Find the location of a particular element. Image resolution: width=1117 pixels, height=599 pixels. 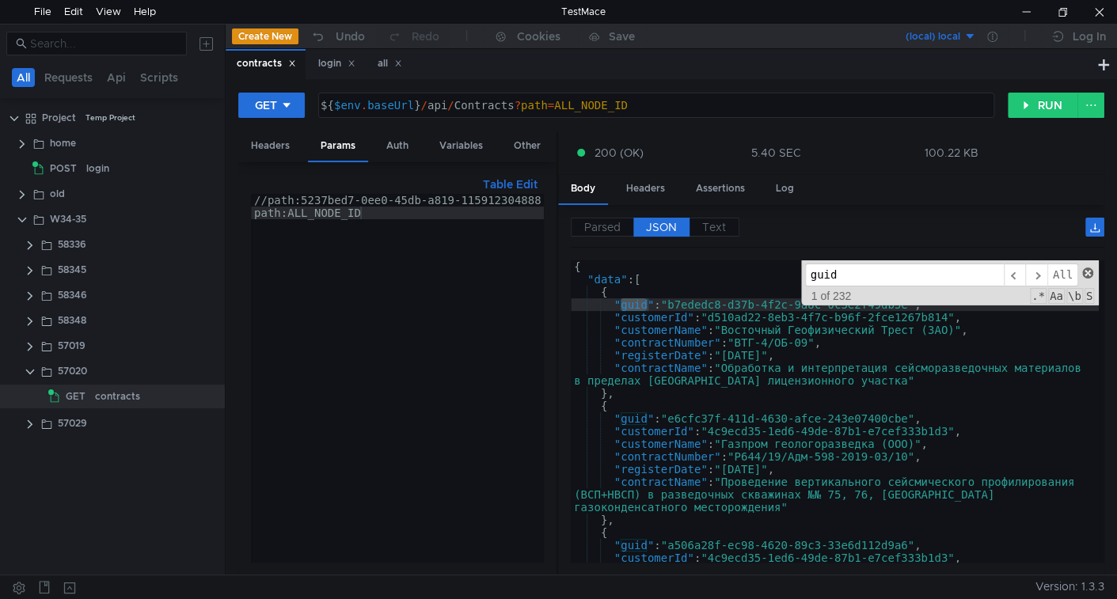

div: 100.22 KB is located at coordinates (951, 153).